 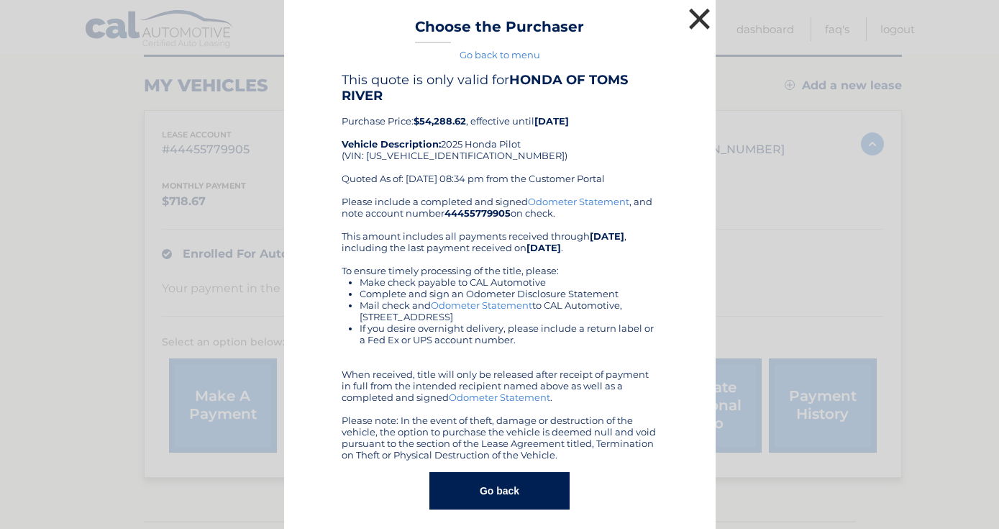 What do you see at coordinates (500, 328) in the screenshot?
I see `div: Please include a completed and signed , and note account number on check. This amount includes al...` at bounding box center [500, 328].